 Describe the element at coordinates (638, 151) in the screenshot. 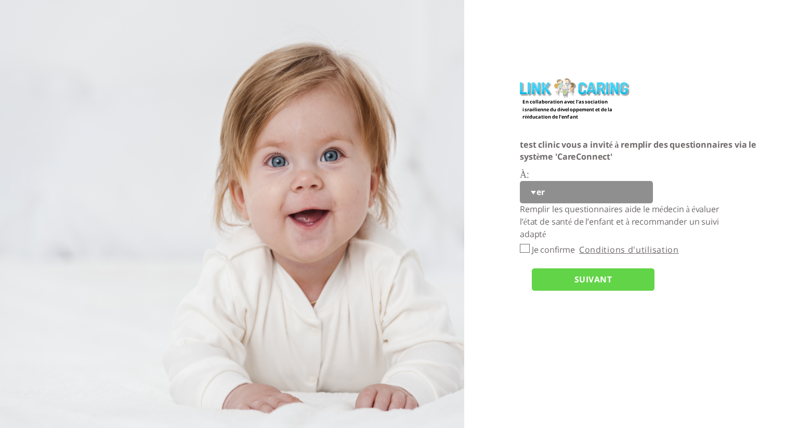

I see `span: test clinic vous a invité à remplir des questionnaires via le système 'CareConnect'` at that location.